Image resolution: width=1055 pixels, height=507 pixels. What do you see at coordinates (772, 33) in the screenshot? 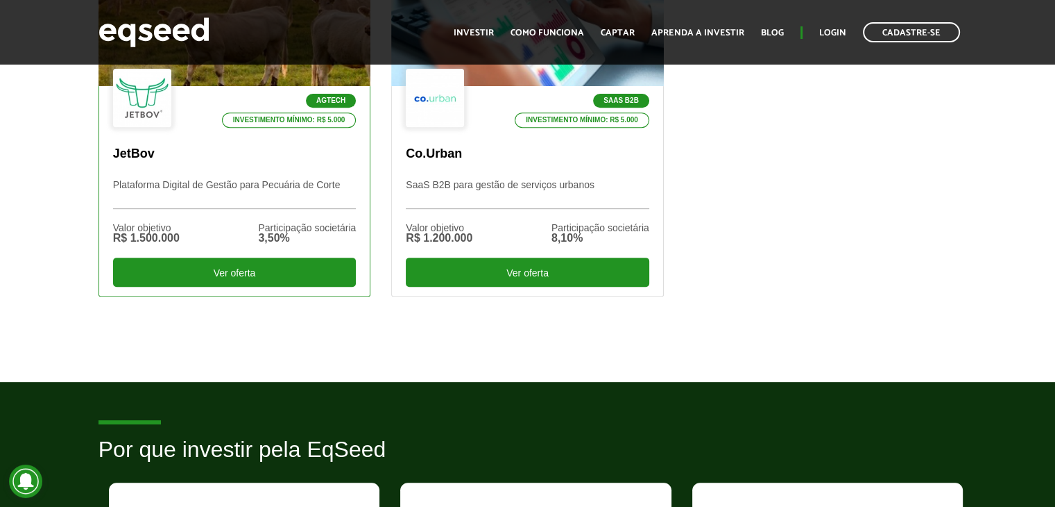
I see `a: Blog` at bounding box center [772, 33].